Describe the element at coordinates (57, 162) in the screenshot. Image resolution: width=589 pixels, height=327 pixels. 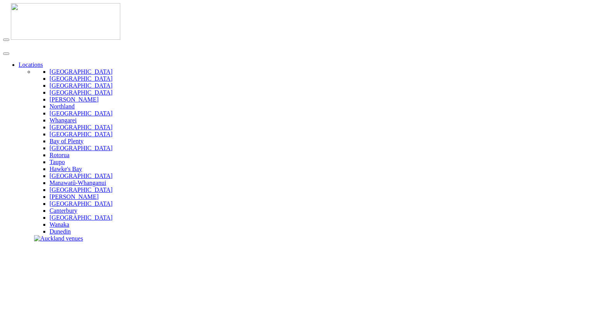
I see `a: Taupo` at that location.